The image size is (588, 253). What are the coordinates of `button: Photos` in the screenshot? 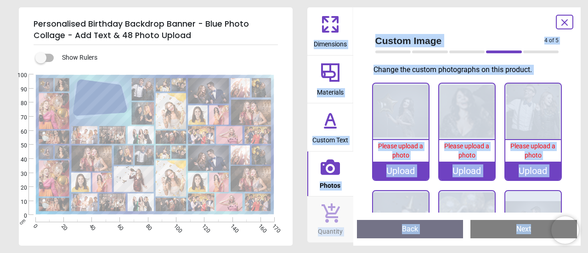 It's located at (330, 174).